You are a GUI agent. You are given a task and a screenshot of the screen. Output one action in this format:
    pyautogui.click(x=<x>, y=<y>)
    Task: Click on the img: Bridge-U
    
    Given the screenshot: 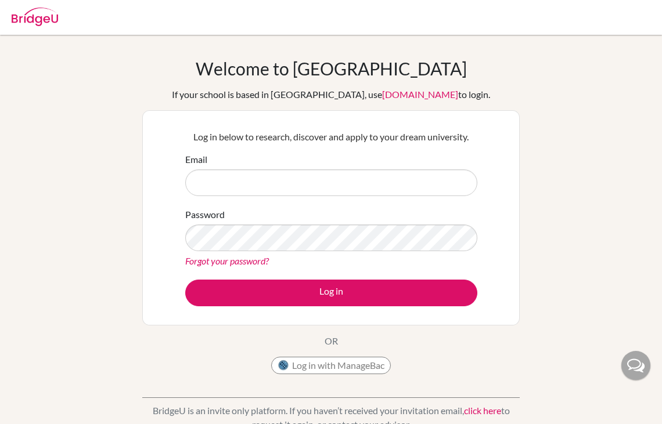 What is the action you would take?
    pyautogui.click(x=35, y=17)
    